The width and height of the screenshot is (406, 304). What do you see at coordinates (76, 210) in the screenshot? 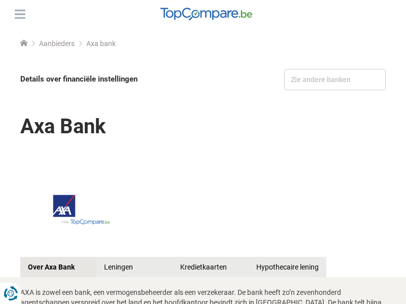
I see `img: Axa Bank` at bounding box center [76, 210].